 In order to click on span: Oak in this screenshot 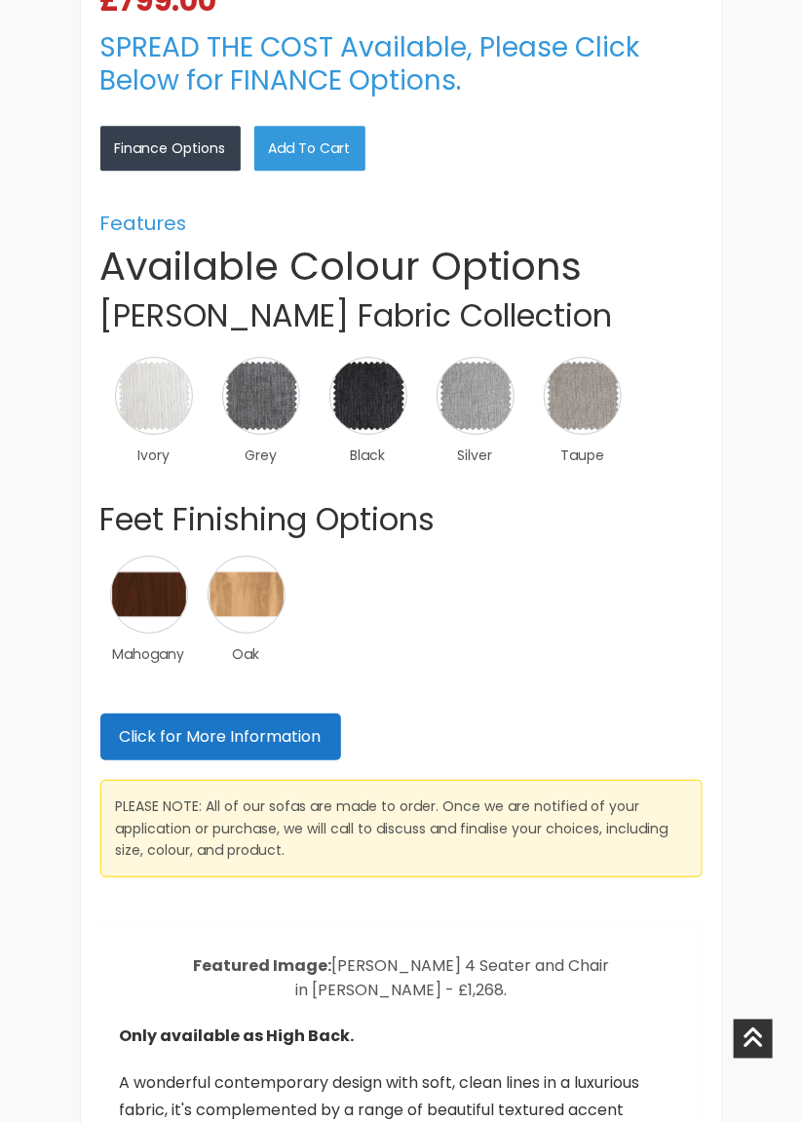, I will do `click(247, 654)`.